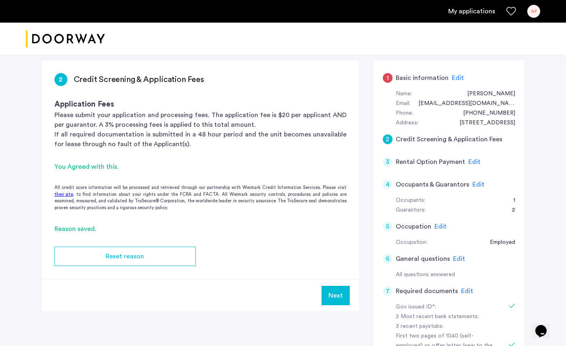 The width and height of the screenshot is (566, 346). I want to click on div: Gov issued ID*:, so click(446, 307).